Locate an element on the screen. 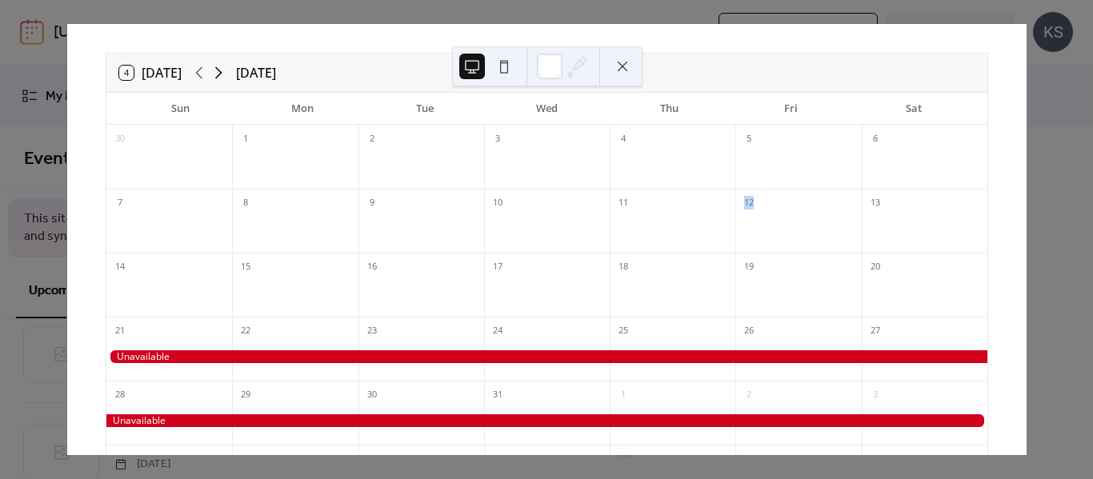 This screenshot has height=479, width=1093. div: 16 is located at coordinates (372, 267).